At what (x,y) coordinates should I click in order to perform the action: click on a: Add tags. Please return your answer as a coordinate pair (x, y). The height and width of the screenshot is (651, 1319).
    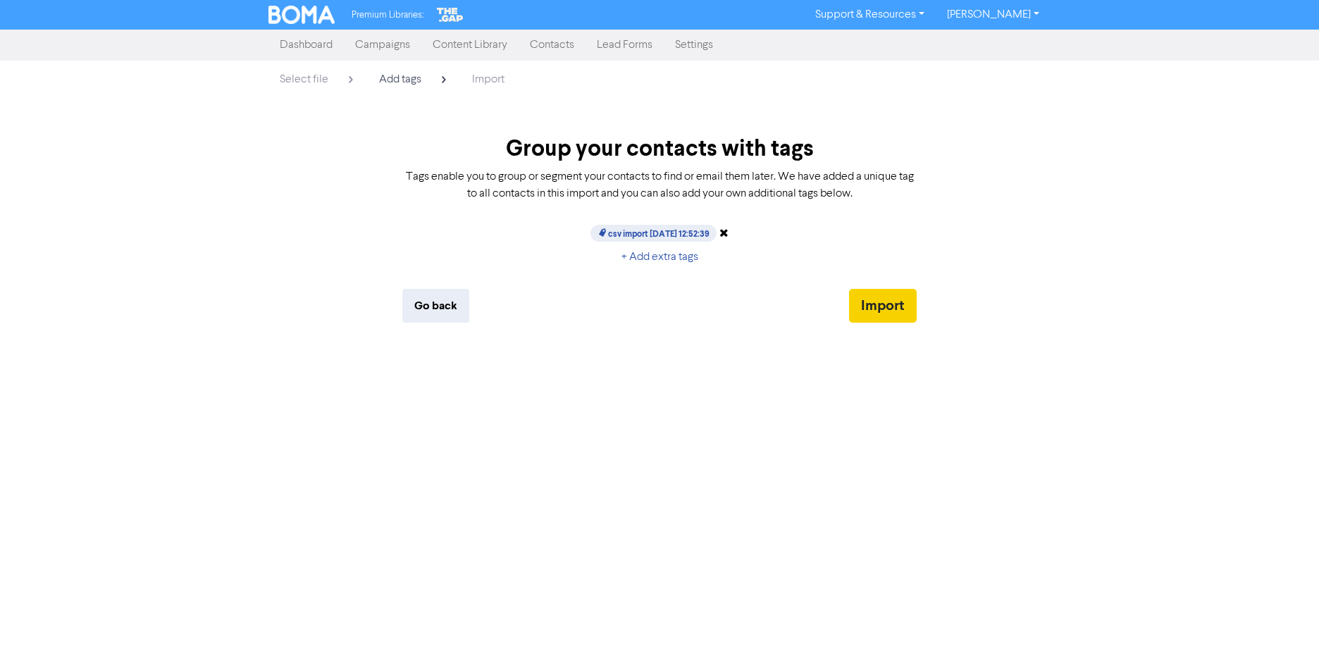
    Looking at the image, I should click on (414, 81).